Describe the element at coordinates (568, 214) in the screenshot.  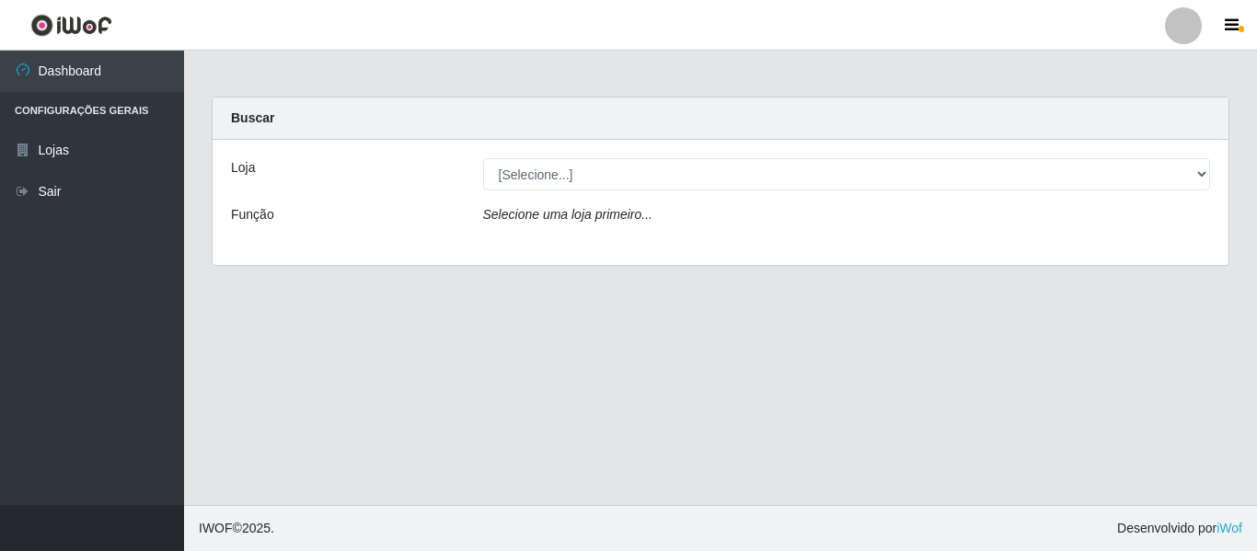
I see `i: Selecione uma loja primeiro...` at that location.